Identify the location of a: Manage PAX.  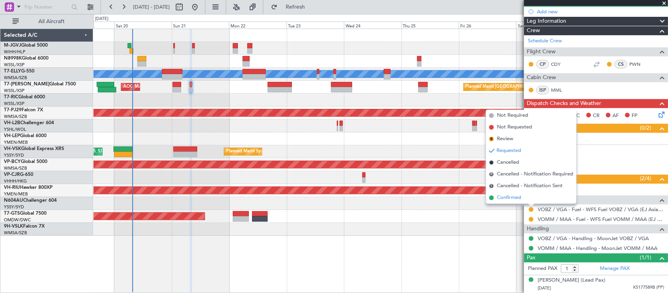
(614, 268).